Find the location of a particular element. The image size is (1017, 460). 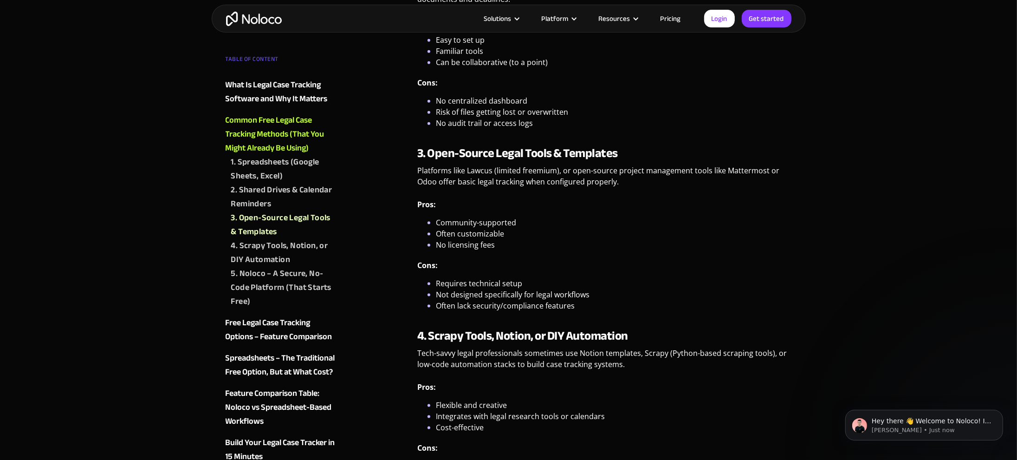

li: Community-supported is located at coordinates (614, 222).